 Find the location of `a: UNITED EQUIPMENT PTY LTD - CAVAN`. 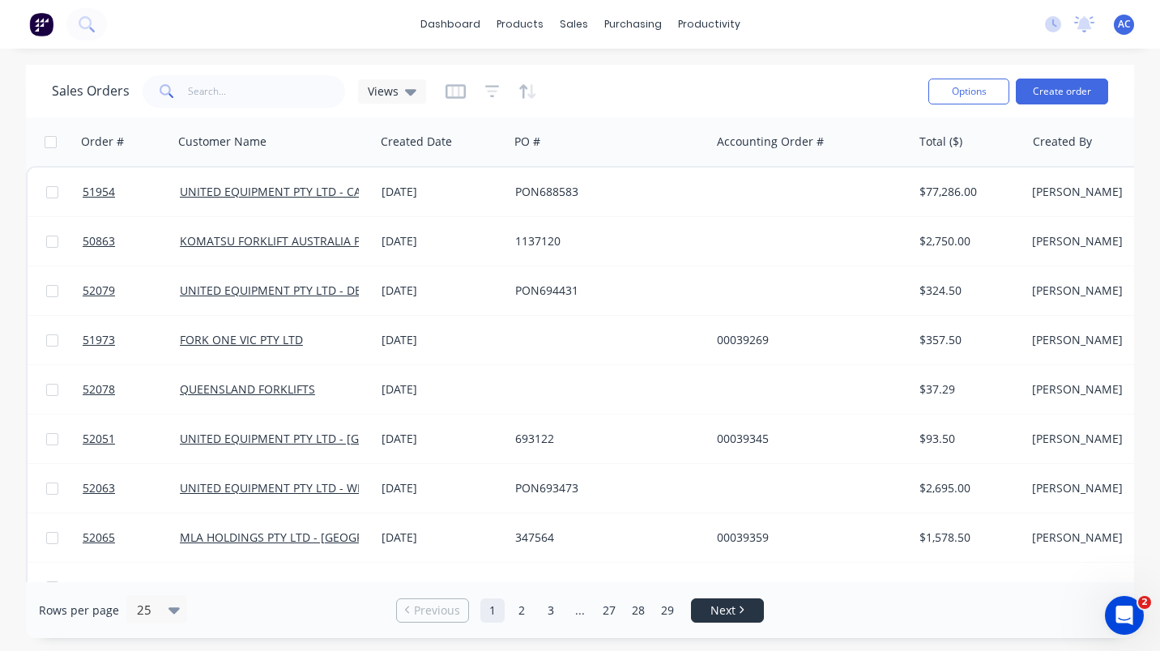

a: UNITED EQUIPMENT PTY LTD - CAVAN is located at coordinates (281, 191).